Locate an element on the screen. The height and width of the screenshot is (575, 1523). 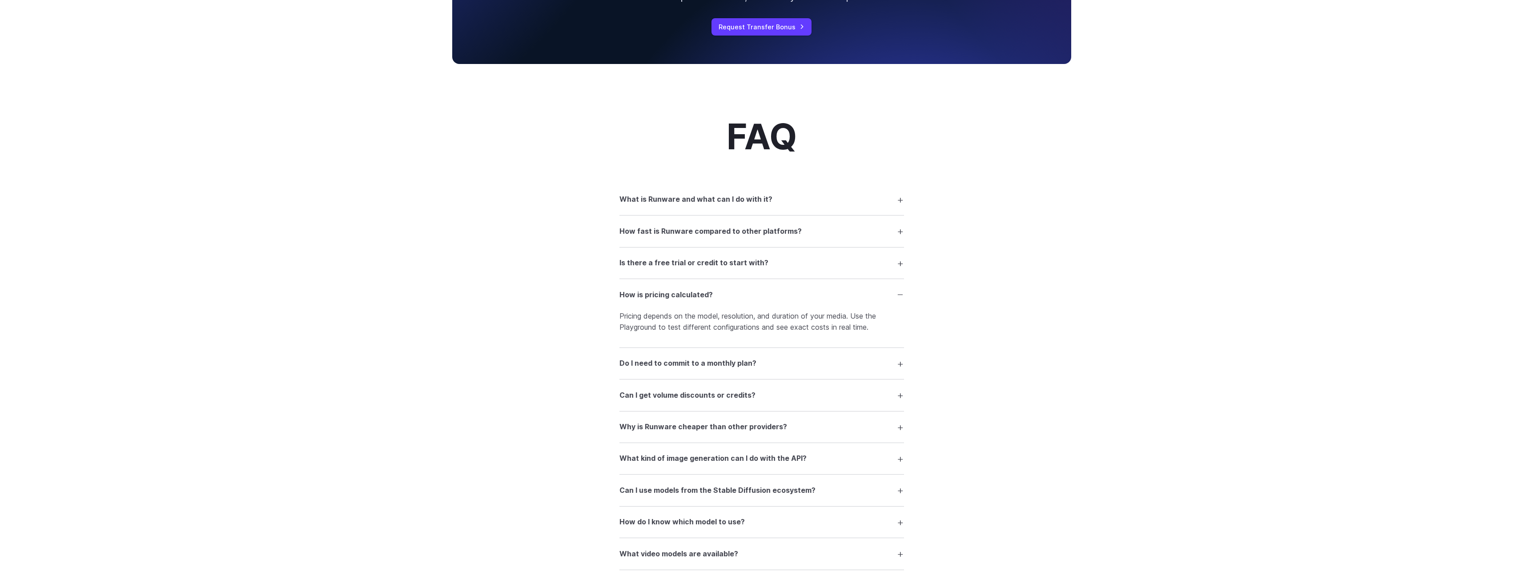
summary: What kind of image generation can I do with the API? is located at coordinates (762, 459).